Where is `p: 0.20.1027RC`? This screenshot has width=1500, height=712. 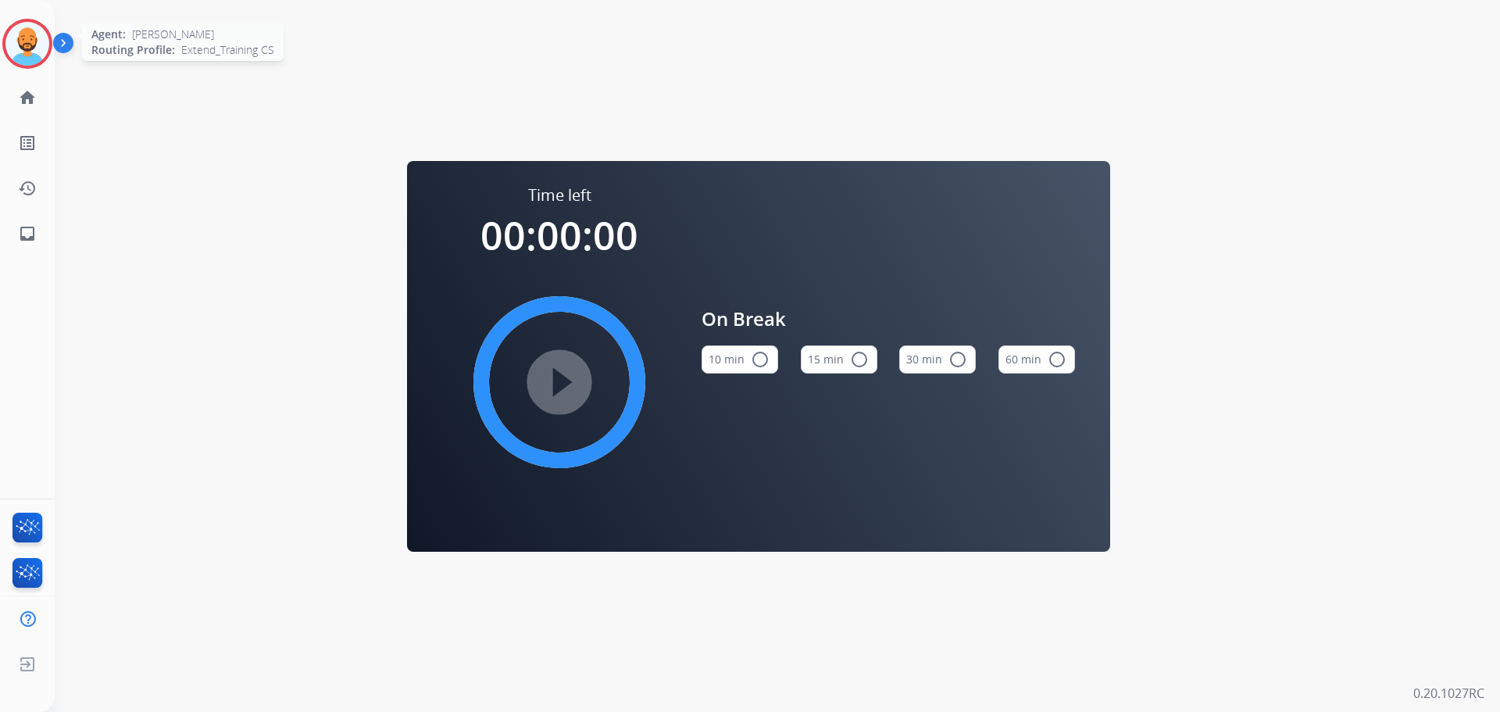
p: 0.20.1027RC is located at coordinates (1448, 693).